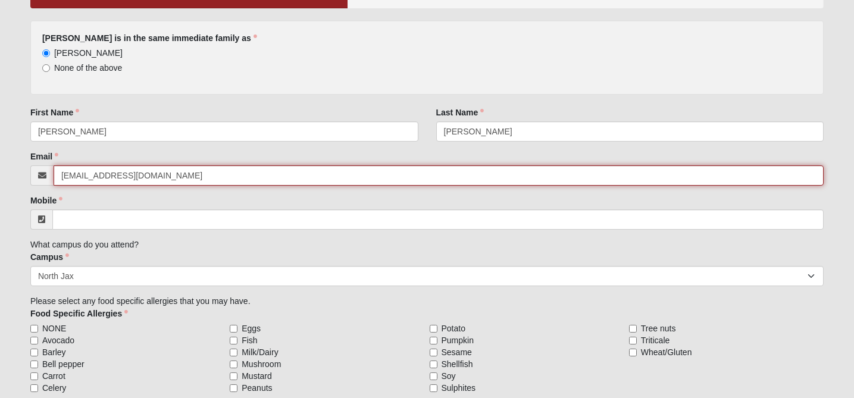  Describe the element at coordinates (34, 364) in the screenshot. I see `input: Bell pepper` at that location.